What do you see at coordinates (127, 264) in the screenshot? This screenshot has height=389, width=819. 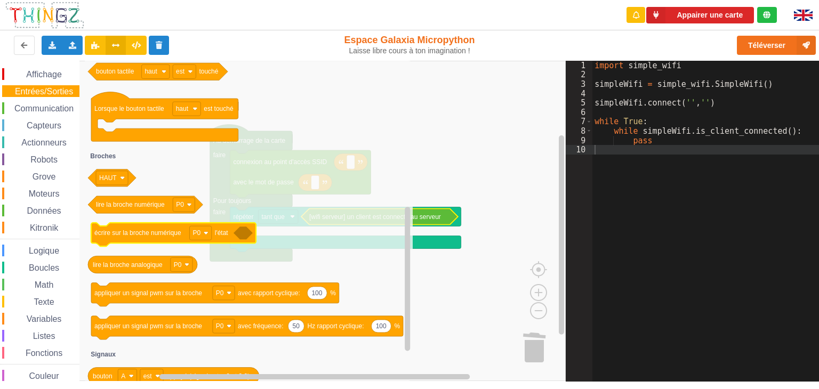 I see `text: lire la broche analogique` at bounding box center [127, 264].